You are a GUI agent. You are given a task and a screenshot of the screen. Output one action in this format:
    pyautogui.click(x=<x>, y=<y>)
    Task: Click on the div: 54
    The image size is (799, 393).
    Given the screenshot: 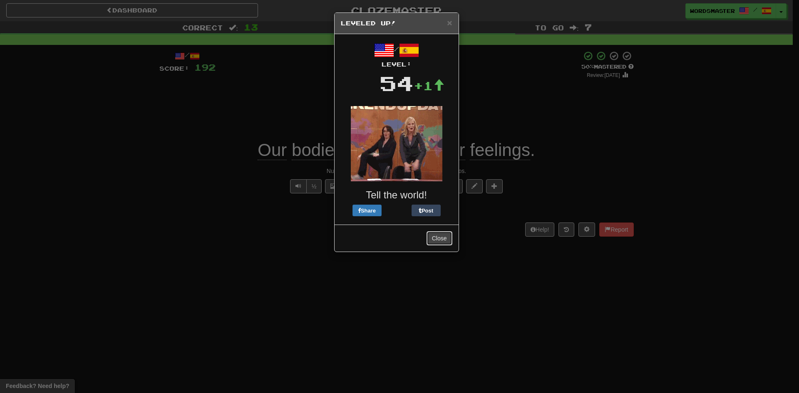 What is the action you would take?
    pyautogui.click(x=397, y=83)
    